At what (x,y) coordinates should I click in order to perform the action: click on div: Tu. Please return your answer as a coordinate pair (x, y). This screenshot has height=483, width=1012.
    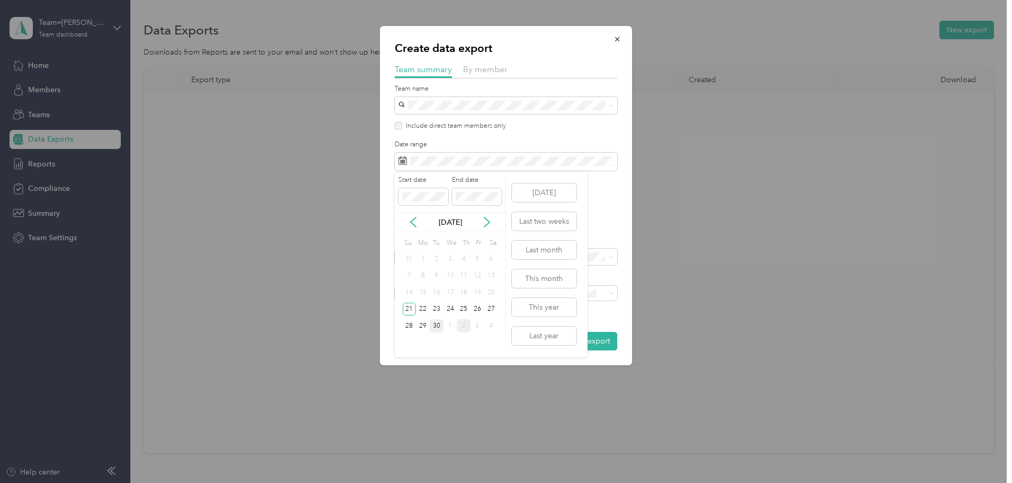
    Looking at the image, I should click on (436, 243).